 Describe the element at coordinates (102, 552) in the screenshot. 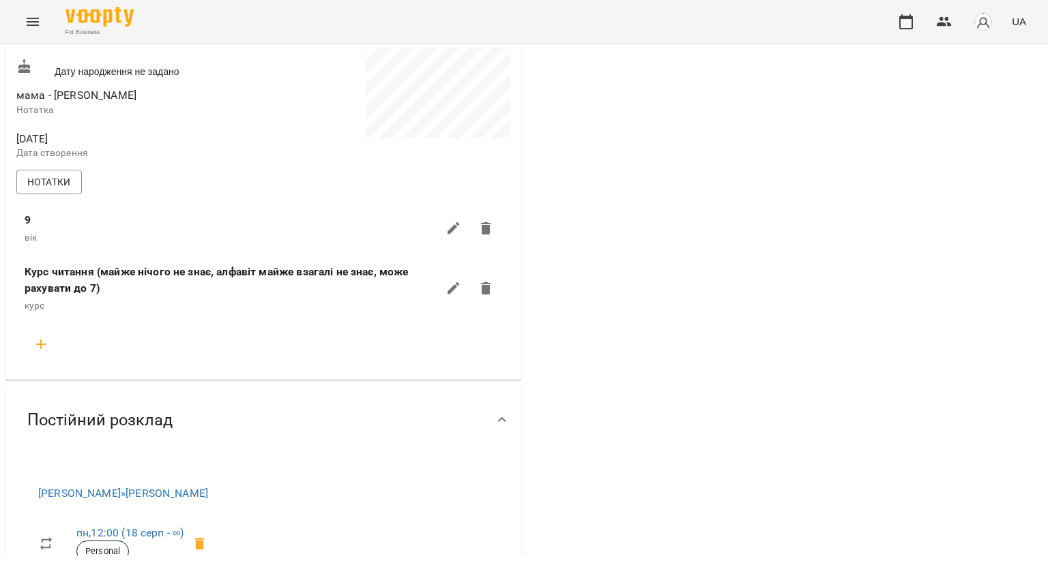

I see `span: Personal` at that location.